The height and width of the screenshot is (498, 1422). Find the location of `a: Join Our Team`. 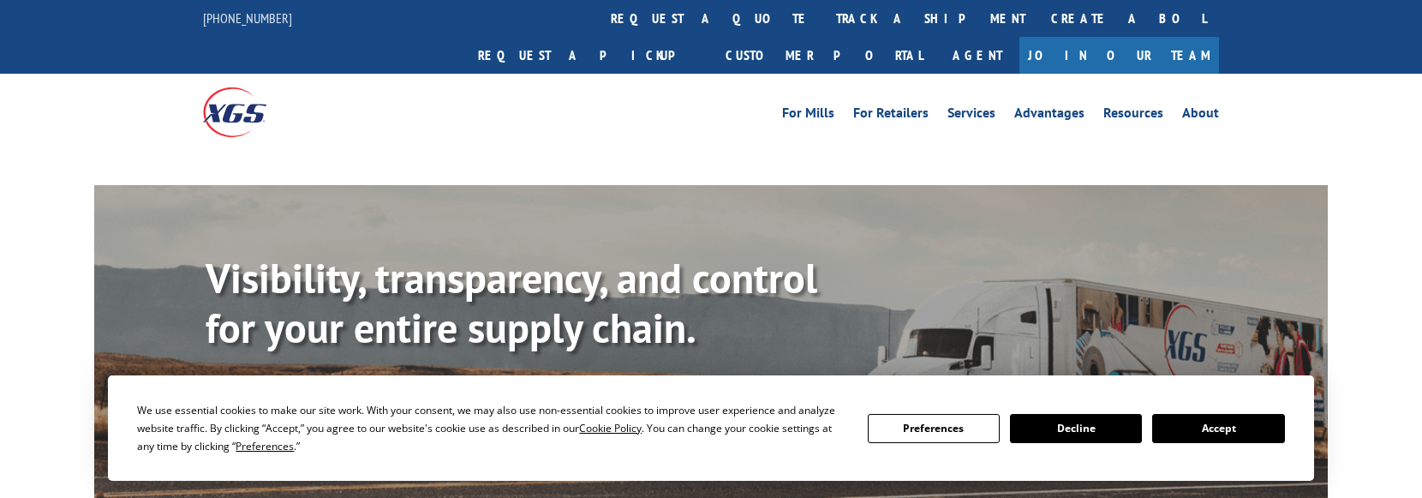

a: Join Our Team is located at coordinates (1119, 55).